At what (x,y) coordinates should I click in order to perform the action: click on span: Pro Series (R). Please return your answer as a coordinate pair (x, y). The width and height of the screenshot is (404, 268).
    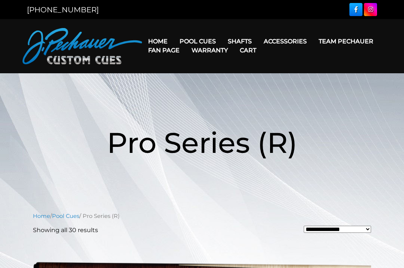
    Looking at the image, I should click on (202, 143).